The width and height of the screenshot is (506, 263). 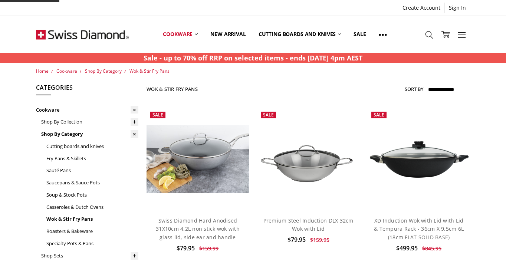 I want to click on a: Create Account, so click(x=422, y=8).